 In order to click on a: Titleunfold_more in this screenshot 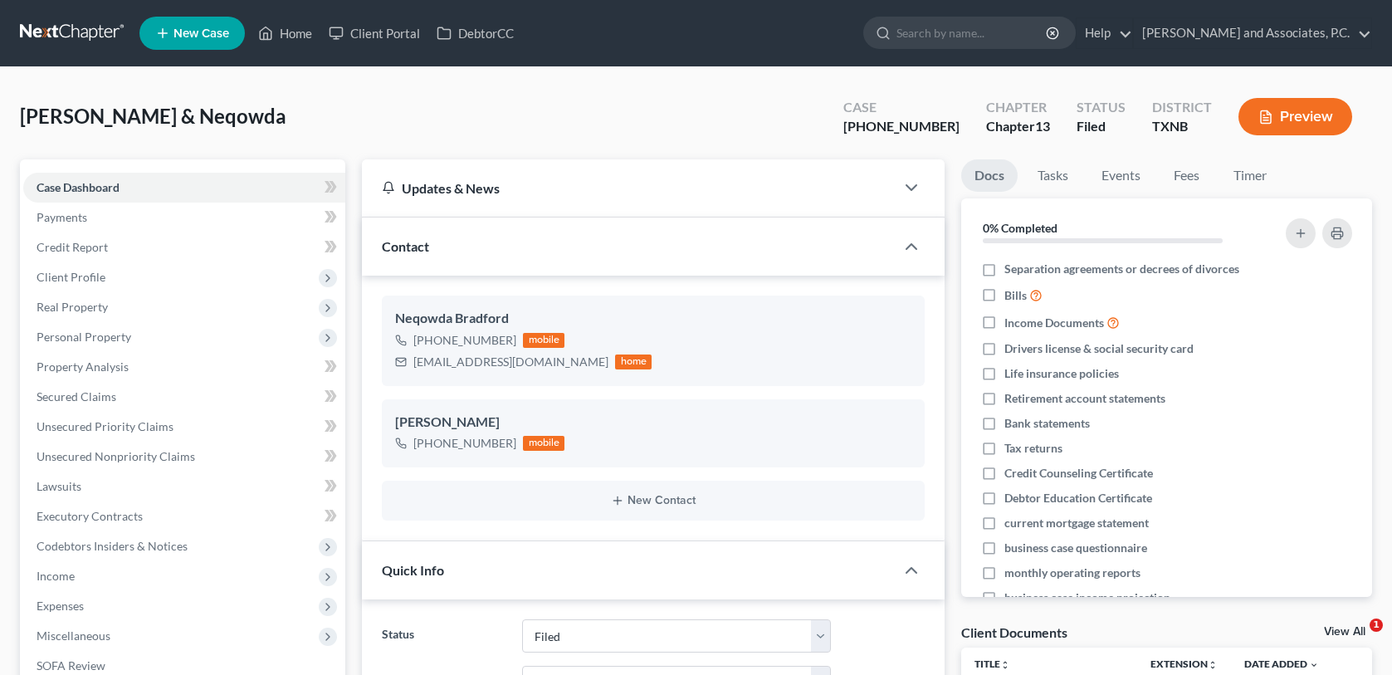, I will do `click(992, 663)`.